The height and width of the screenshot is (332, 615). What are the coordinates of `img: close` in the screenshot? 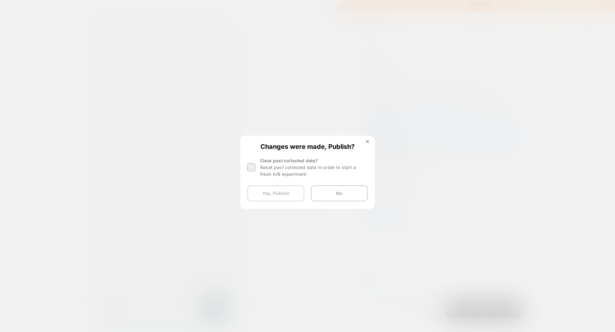 It's located at (367, 142).